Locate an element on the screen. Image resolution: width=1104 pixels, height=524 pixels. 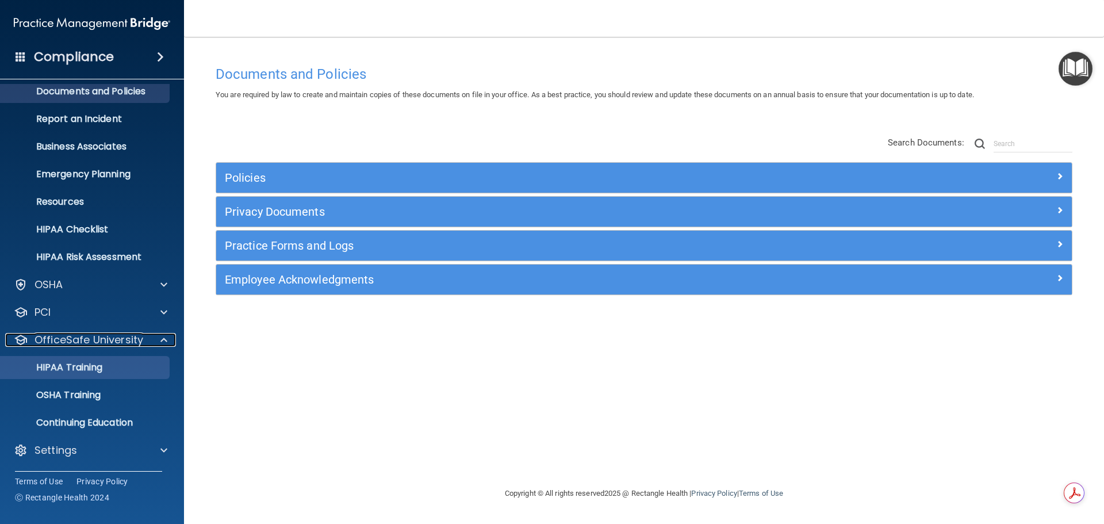
p: HIPAA Checklist is located at coordinates (86, 229).